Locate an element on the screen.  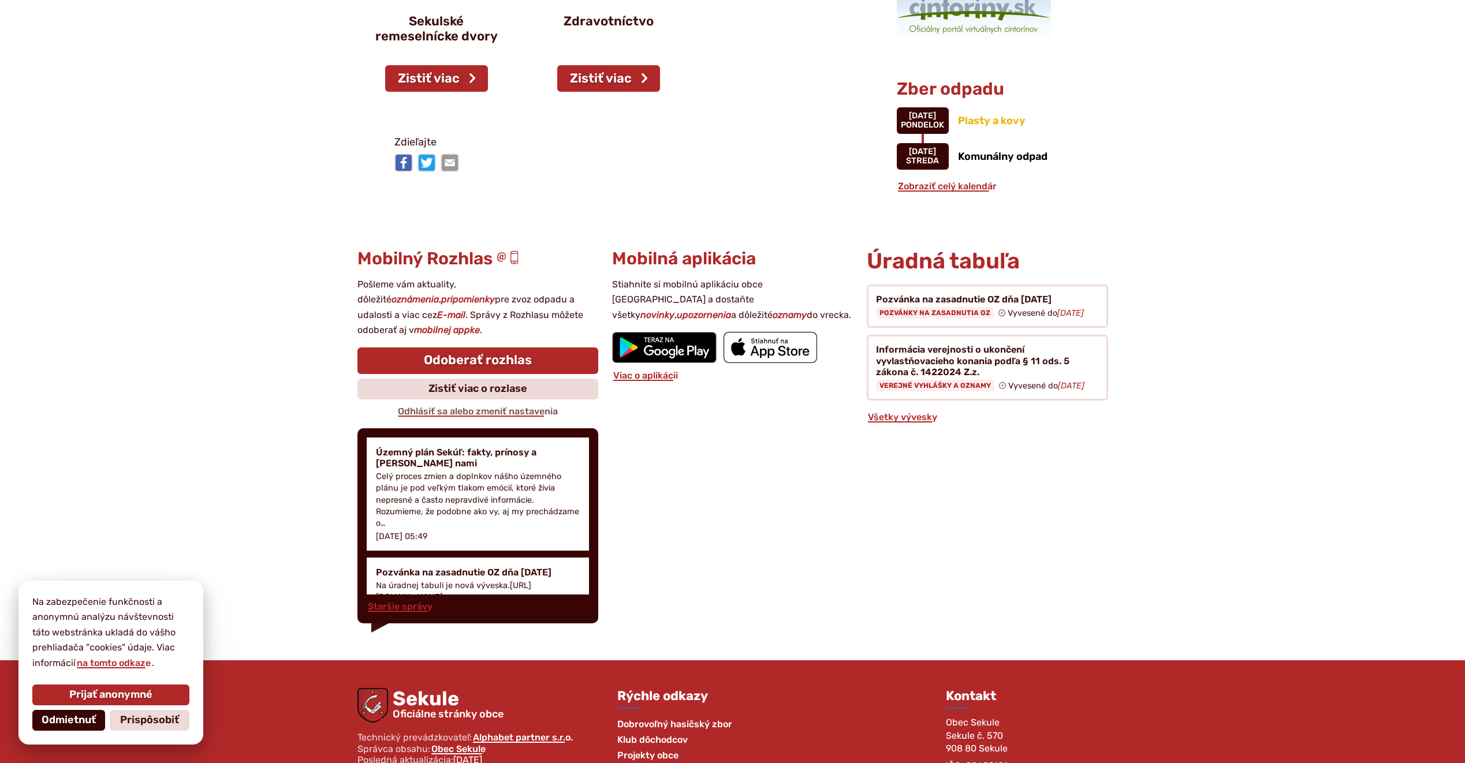
p: Zdieľajte is located at coordinates (645, 143).